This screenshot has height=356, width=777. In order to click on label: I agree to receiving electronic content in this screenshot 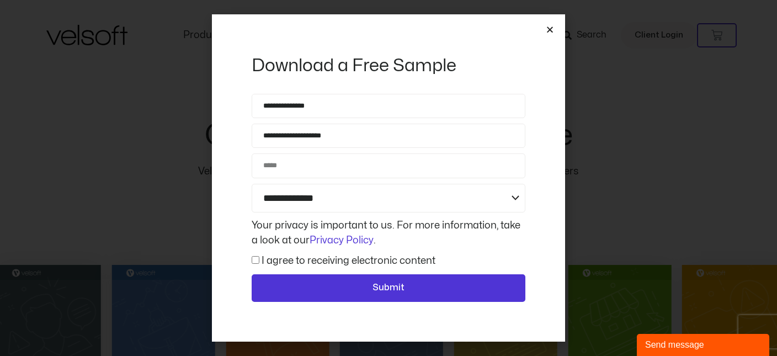, I will do `click(348, 260)`.